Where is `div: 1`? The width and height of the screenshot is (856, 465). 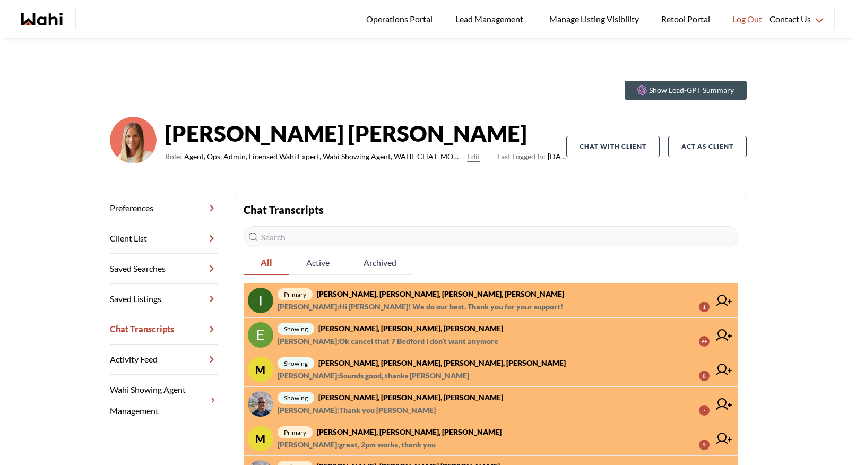
div: 1 is located at coordinates (704, 307).